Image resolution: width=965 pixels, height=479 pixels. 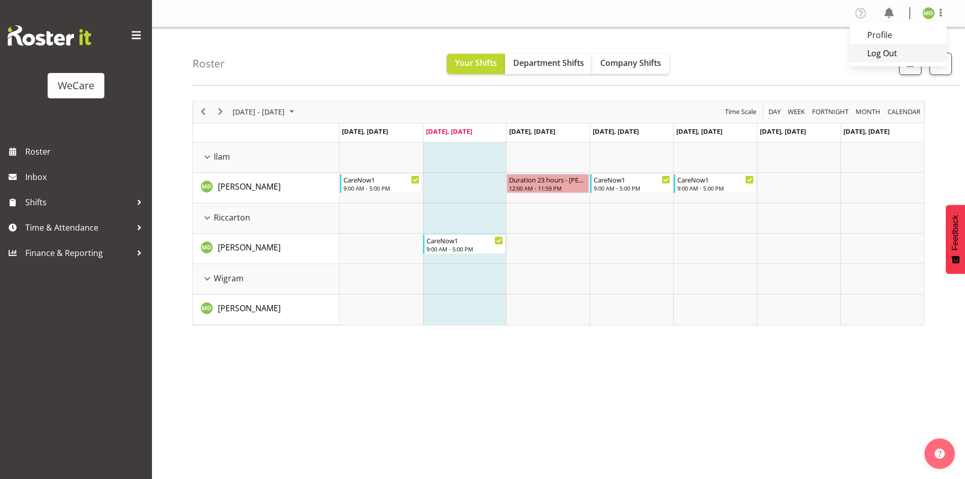 I want to click on img: help-xxl-2.png, so click(x=940, y=453).